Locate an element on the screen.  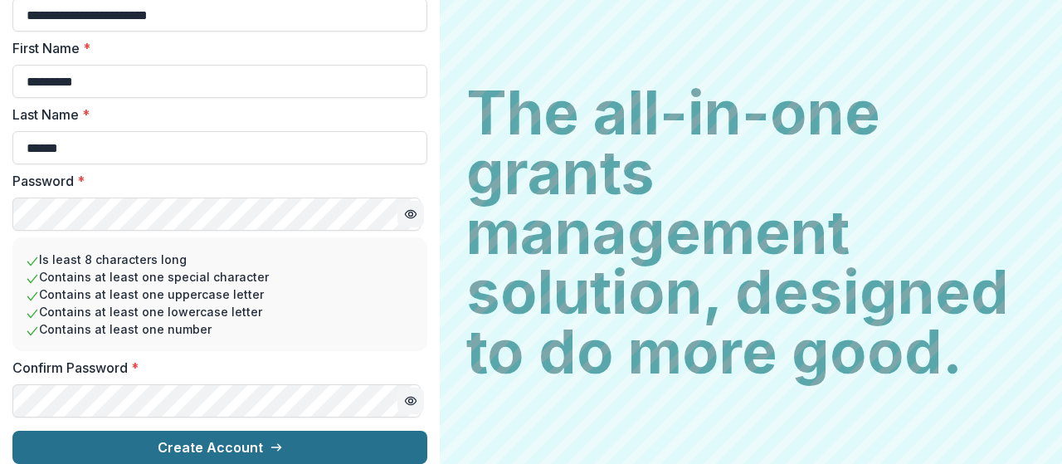
label: Password is located at coordinates (215, 181).